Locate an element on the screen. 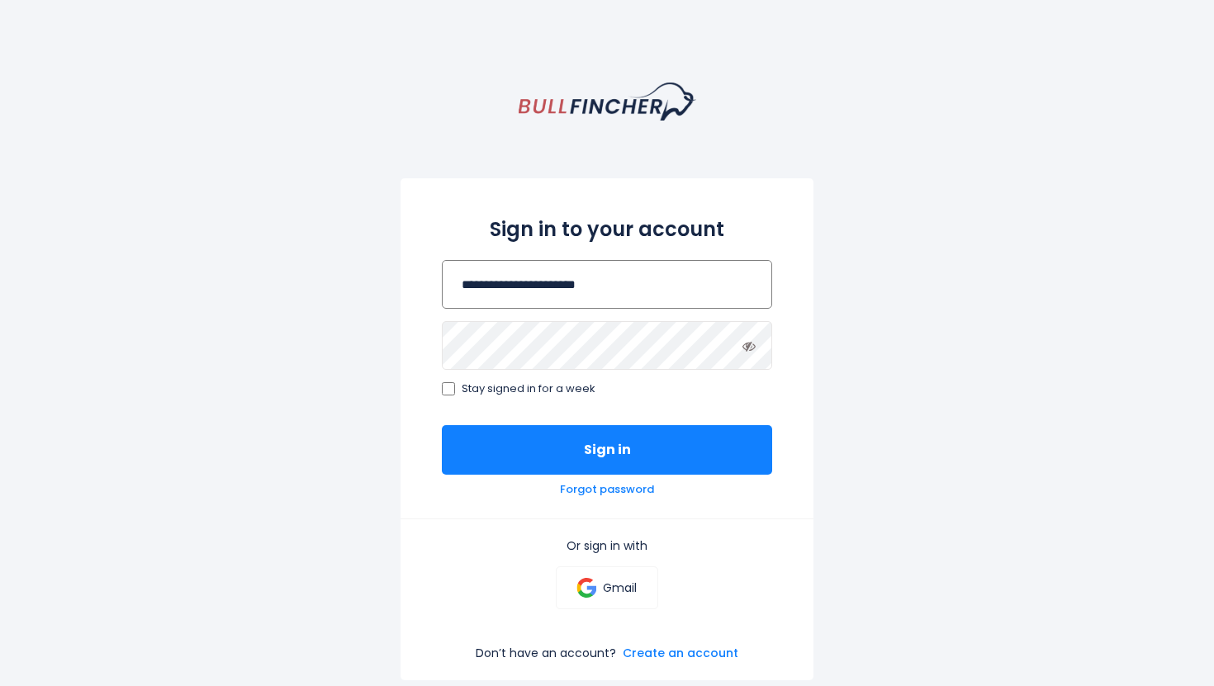 This screenshot has height=686, width=1214. p: Don’t have an account? is located at coordinates (546, 653).